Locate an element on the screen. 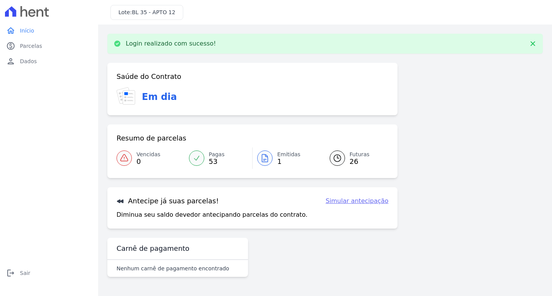 Image resolution: width=552 pixels, height=296 pixels. span: 53 is located at coordinates (217, 162).